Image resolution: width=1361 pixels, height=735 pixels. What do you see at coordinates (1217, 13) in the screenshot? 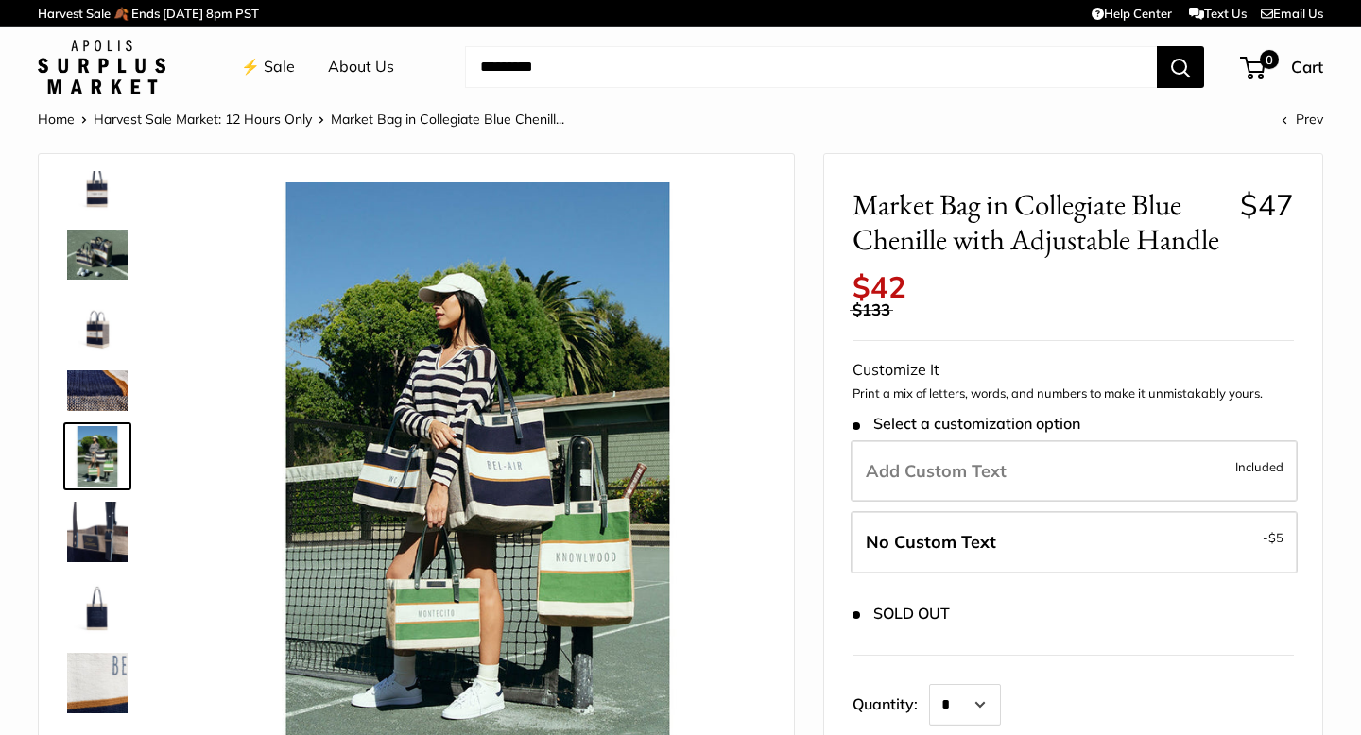
I see `a: Text Us` at bounding box center [1217, 13].